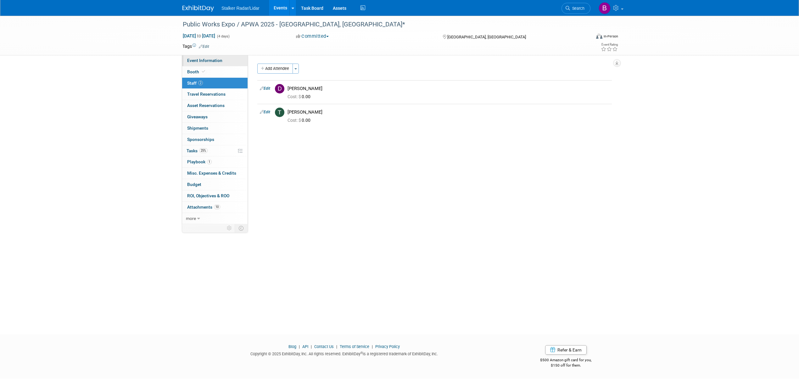  What do you see at coordinates (215, 184) in the screenshot?
I see `a: Budget` at bounding box center [215, 184].